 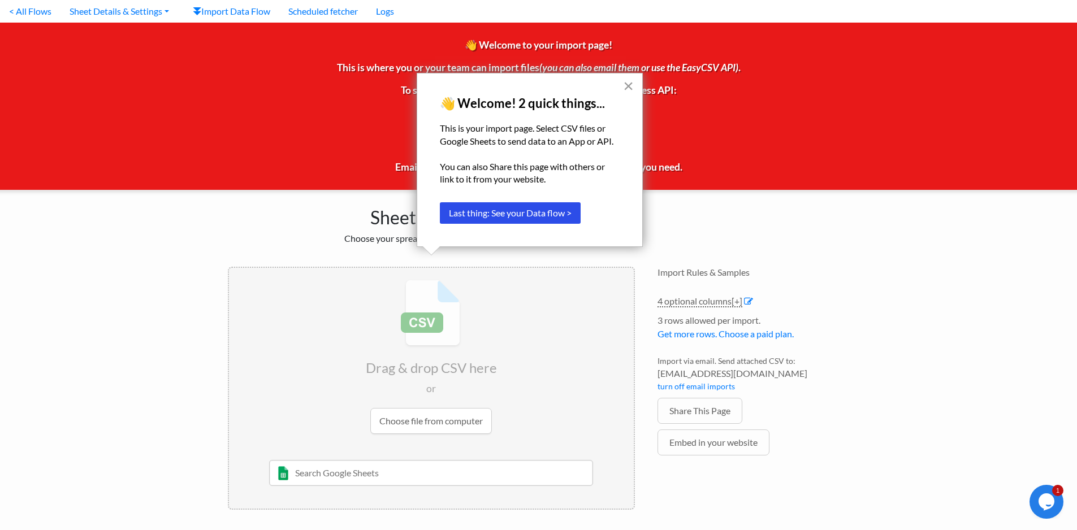 I want to click on a: Embed in your website, so click(x=713, y=443).